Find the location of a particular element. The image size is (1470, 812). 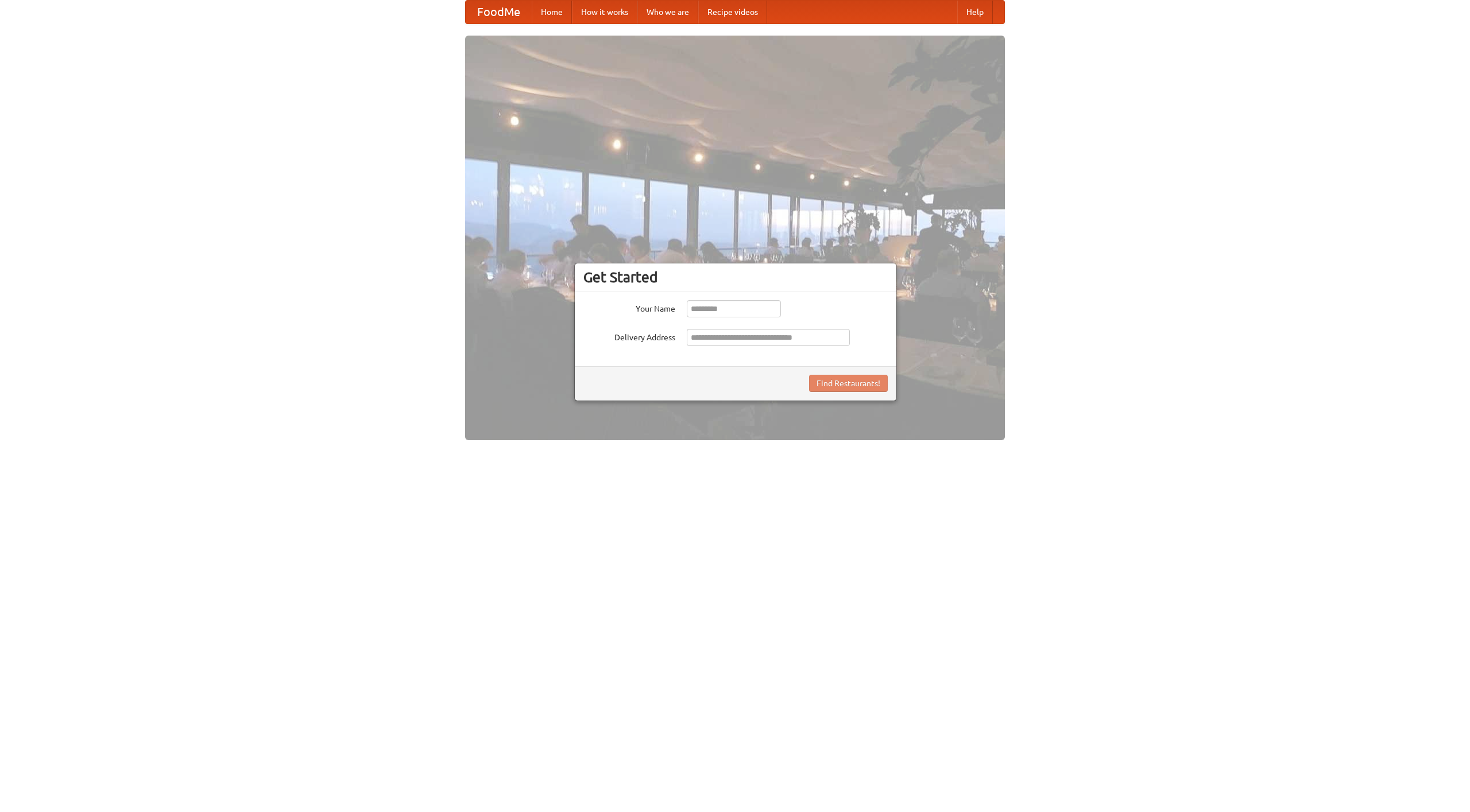

label: Your Name is located at coordinates (629, 307).